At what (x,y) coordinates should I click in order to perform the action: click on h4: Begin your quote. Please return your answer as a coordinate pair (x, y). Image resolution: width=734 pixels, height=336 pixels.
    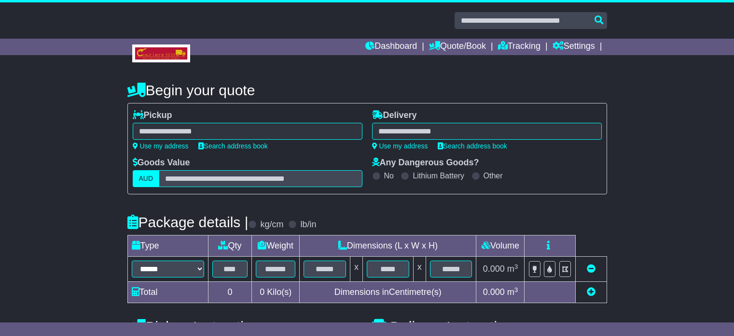
    Looking at the image, I should click on (367, 90).